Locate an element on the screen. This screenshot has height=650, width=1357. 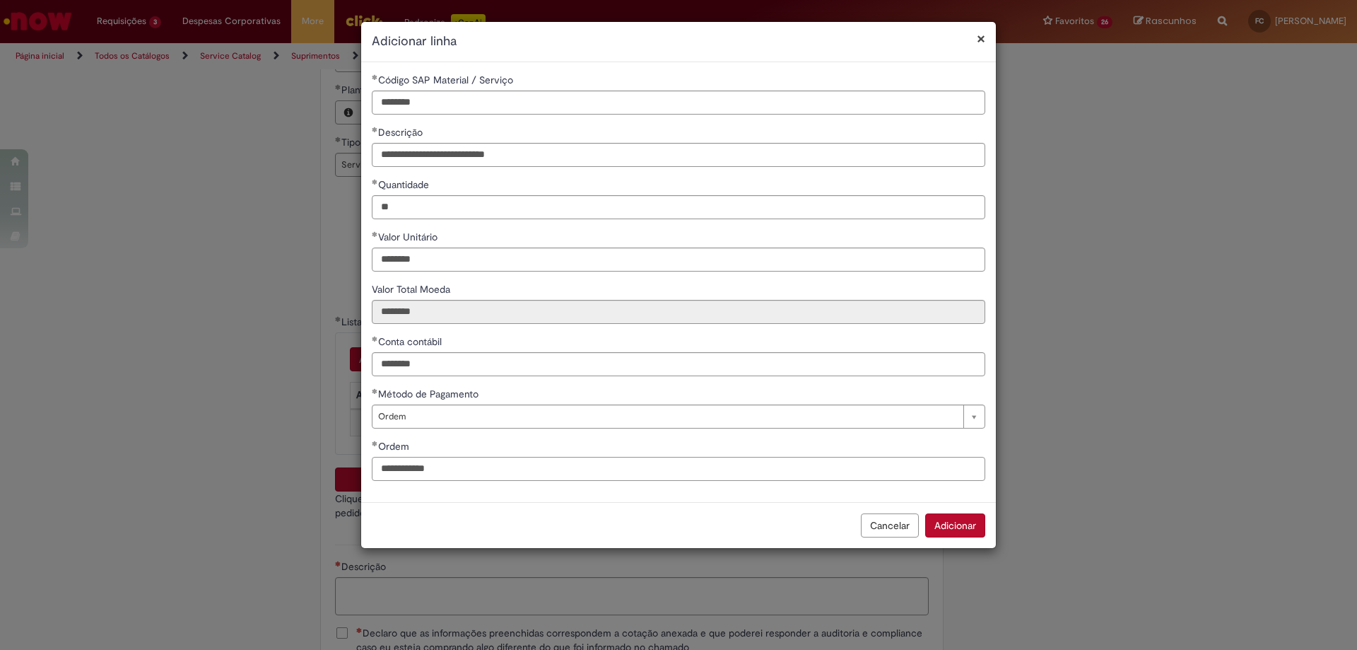
h2: Adicionar linha is located at coordinates (679, 42).